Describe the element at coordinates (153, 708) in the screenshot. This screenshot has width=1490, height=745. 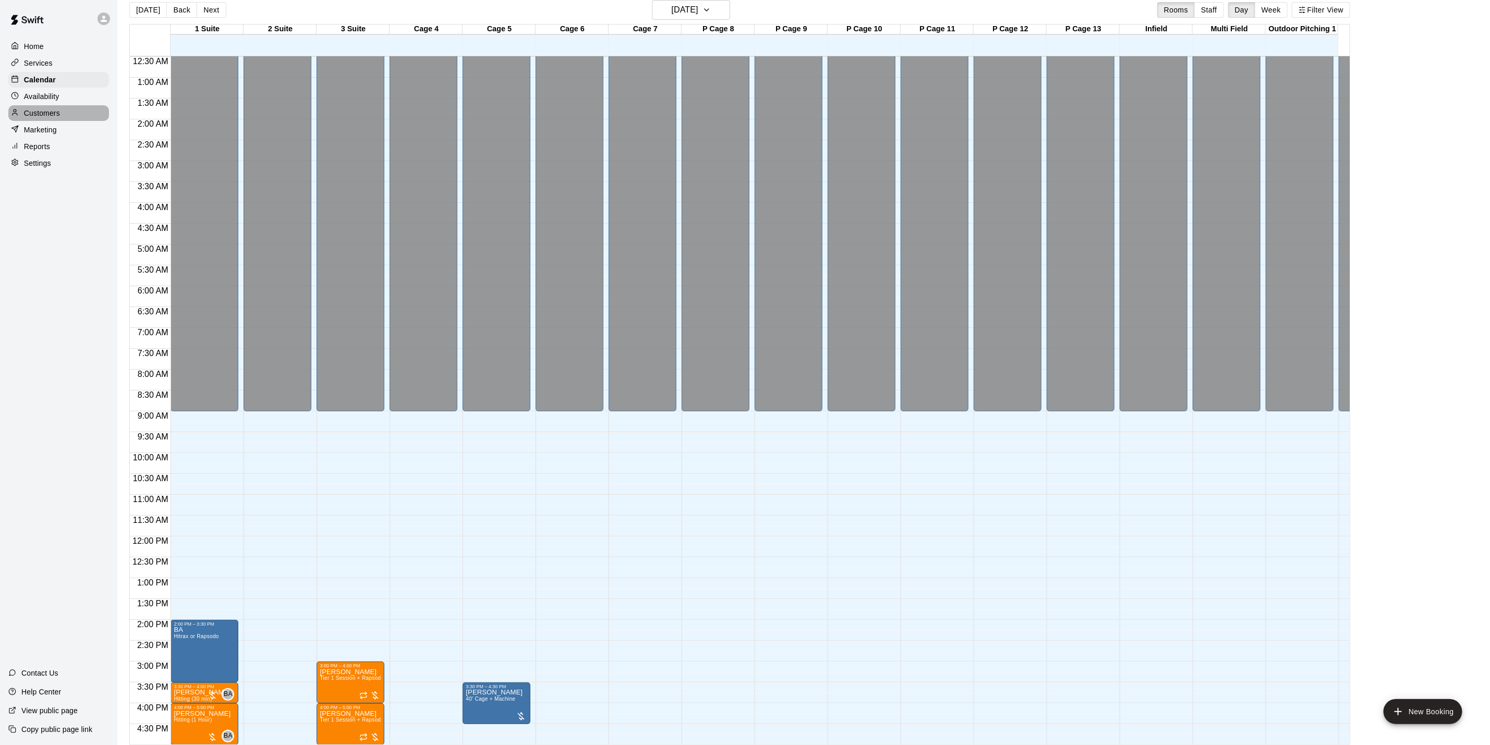
I see `span: 4:00 PM` at that location.